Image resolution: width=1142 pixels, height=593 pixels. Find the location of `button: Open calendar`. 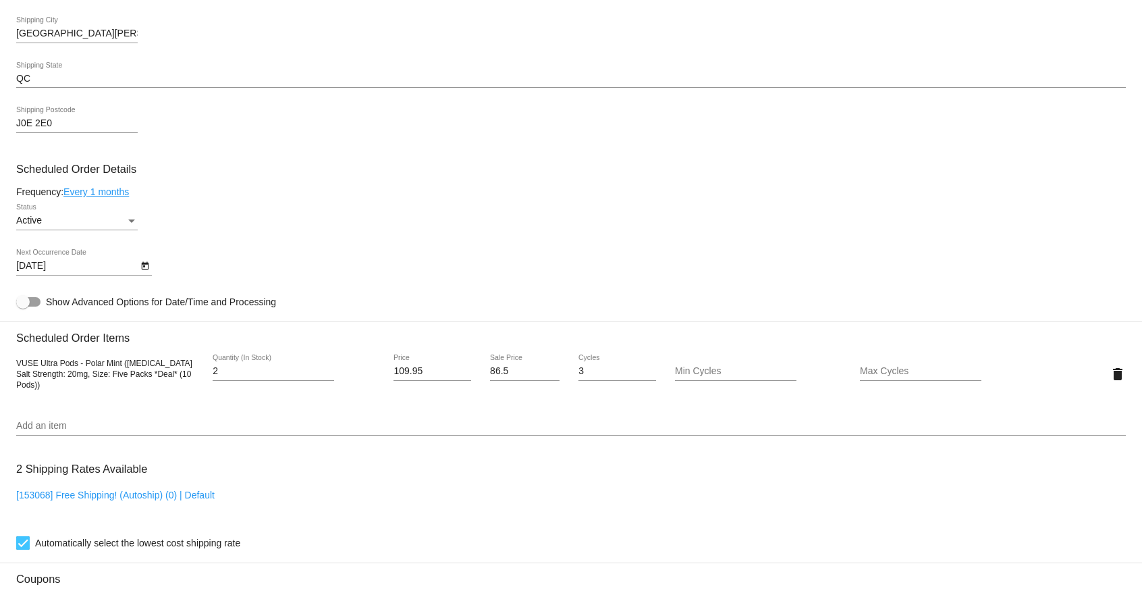

button: Open calendar is located at coordinates (144, 265).